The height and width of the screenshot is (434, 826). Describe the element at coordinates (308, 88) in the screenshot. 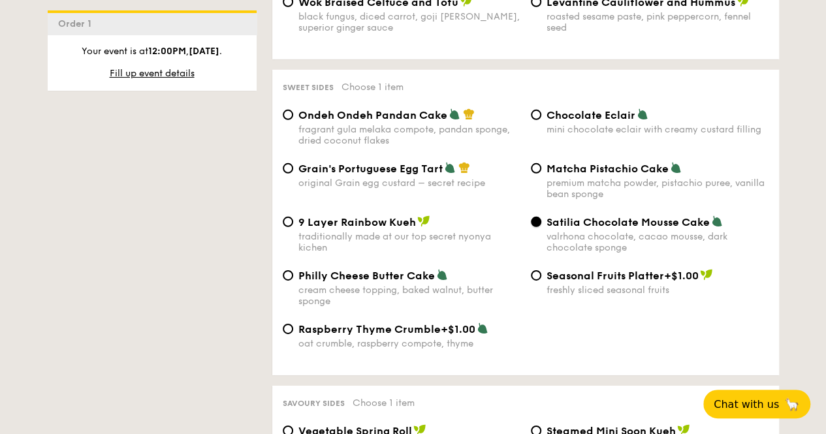

I see `span: Sweet sides` at that location.